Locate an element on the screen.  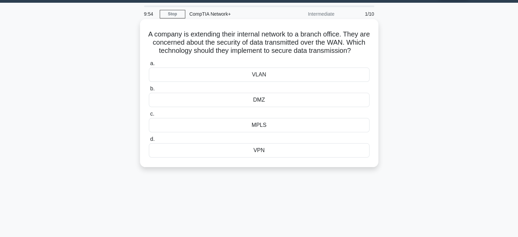
div: 9:54 is located at coordinates (150, 14).